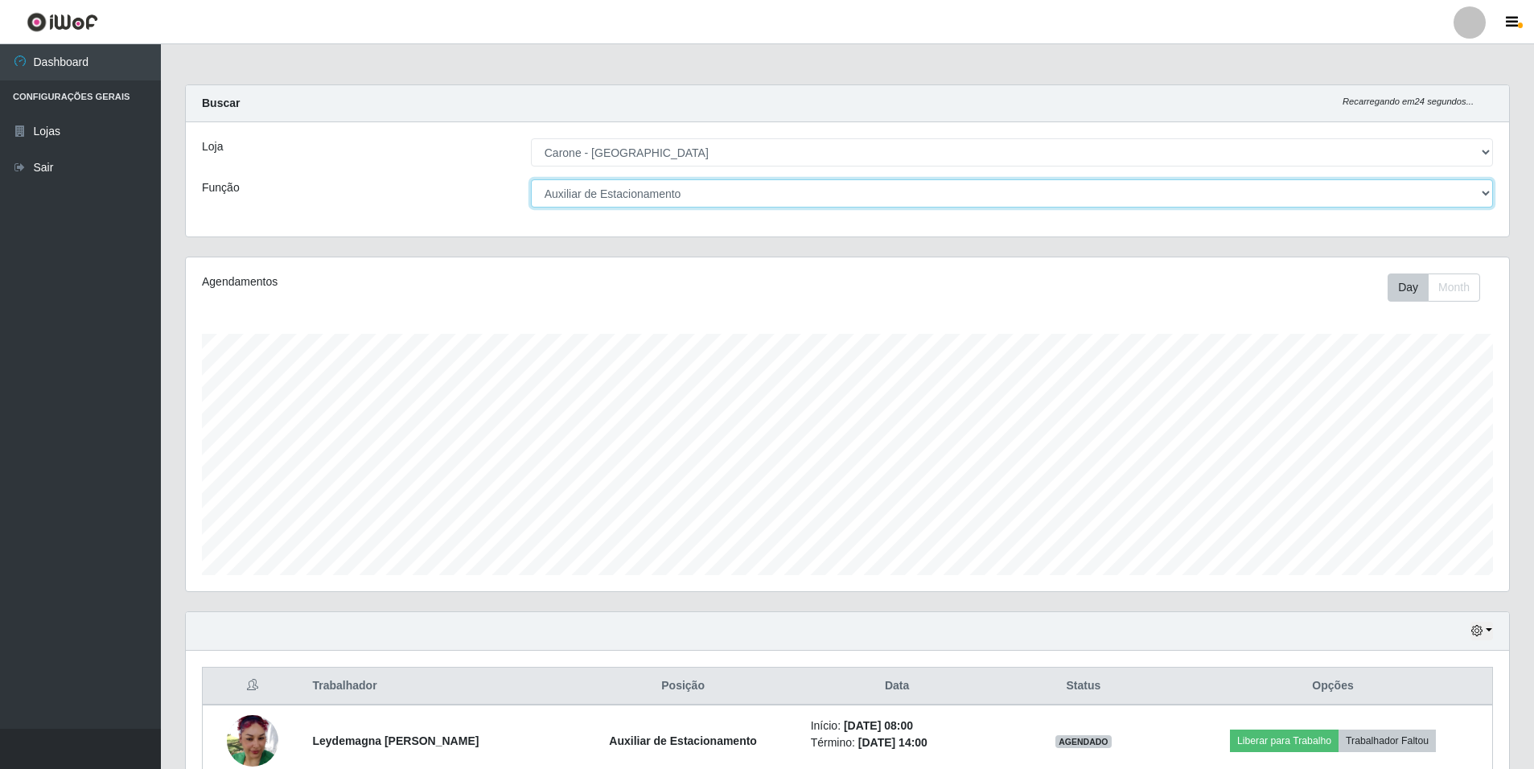 This screenshot has height=769, width=1534. I want to click on label: Função, so click(220, 187).